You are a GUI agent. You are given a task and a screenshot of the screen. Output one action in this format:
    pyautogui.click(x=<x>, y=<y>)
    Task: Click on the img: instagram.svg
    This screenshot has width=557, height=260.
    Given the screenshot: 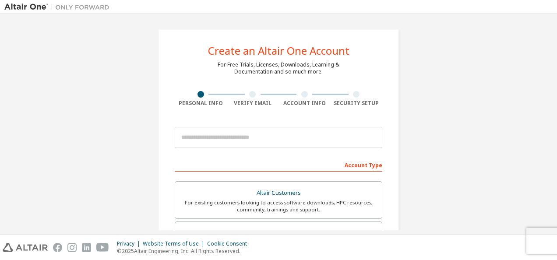 What is the action you would take?
    pyautogui.click(x=72, y=248)
    